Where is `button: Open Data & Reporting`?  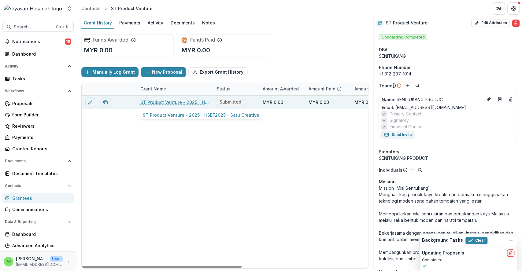
button: Open Data & Reporting is located at coordinates (38, 222).